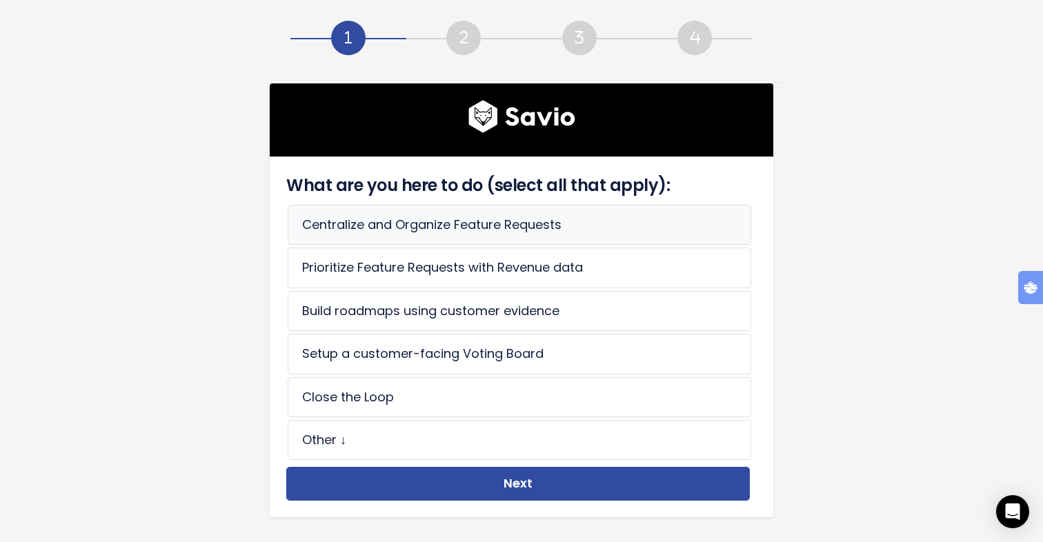 The height and width of the screenshot is (542, 1043). Describe the element at coordinates (520, 397) in the screenshot. I see `li: Close the Loop` at that location.